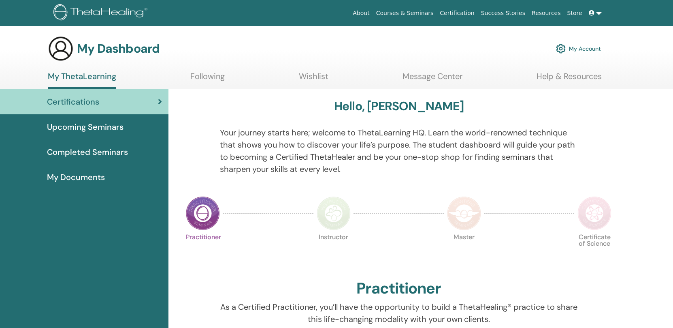 Image resolution: width=673 pixels, height=328 pixels. What do you see at coordinates (595, 251) in the screenshot?
I see `p: Certificate of Science` at bounding box center [595, 251].